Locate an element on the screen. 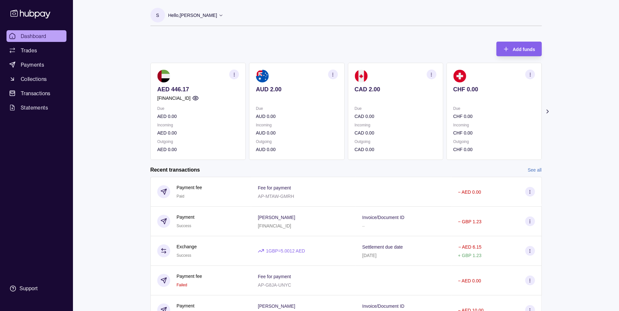 The image size is (619, 311). span: Collections is located at coordinates (34, 79).